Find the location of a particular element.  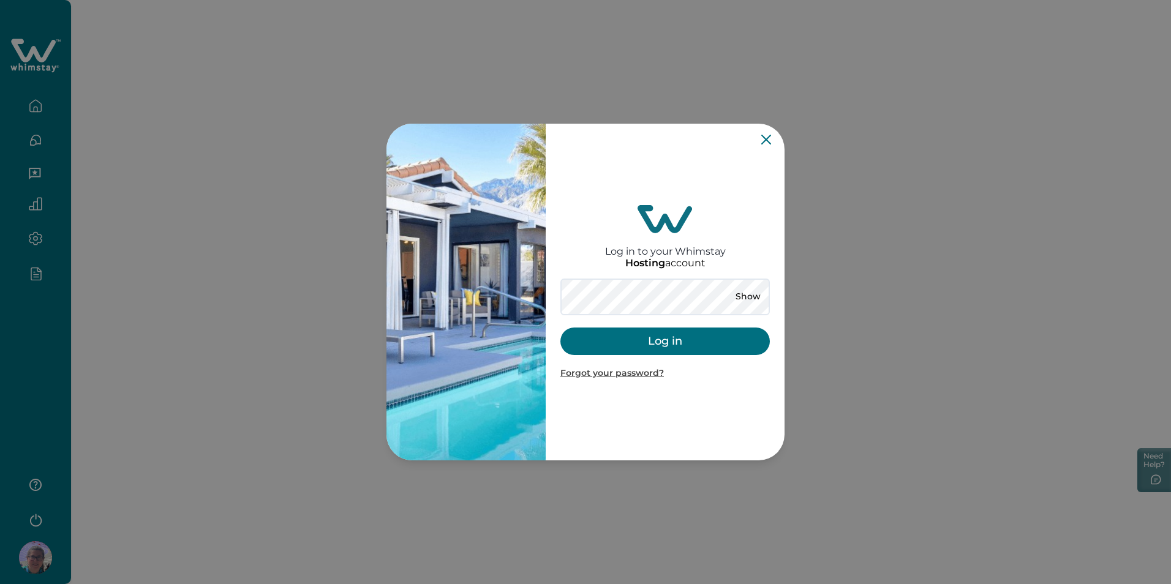

button: Show is located at coordinates (748, 297).